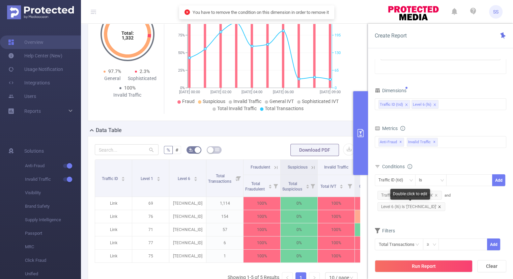 This screenshot has width=513, height=279. What do you see at coordinates (191, 149) in the screenshot?
I see `i: icon: bg-colors` at bounding box center [191, 149].